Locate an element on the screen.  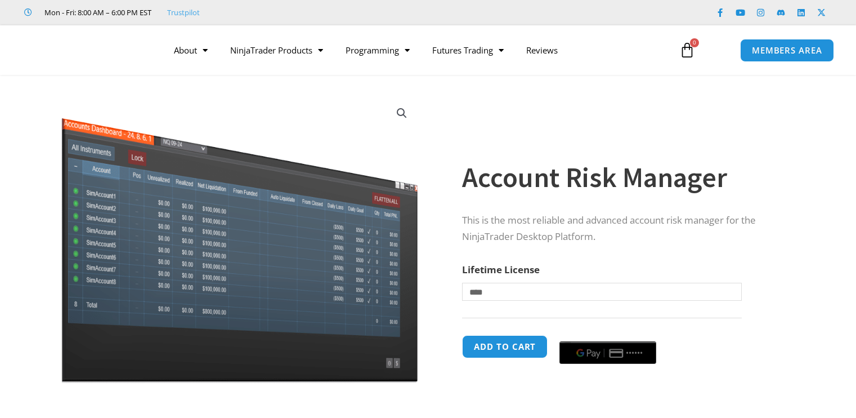
span: Mon - Fri: 8:00 AM – 6:00 PM EST is located at coordinates (96, 12).